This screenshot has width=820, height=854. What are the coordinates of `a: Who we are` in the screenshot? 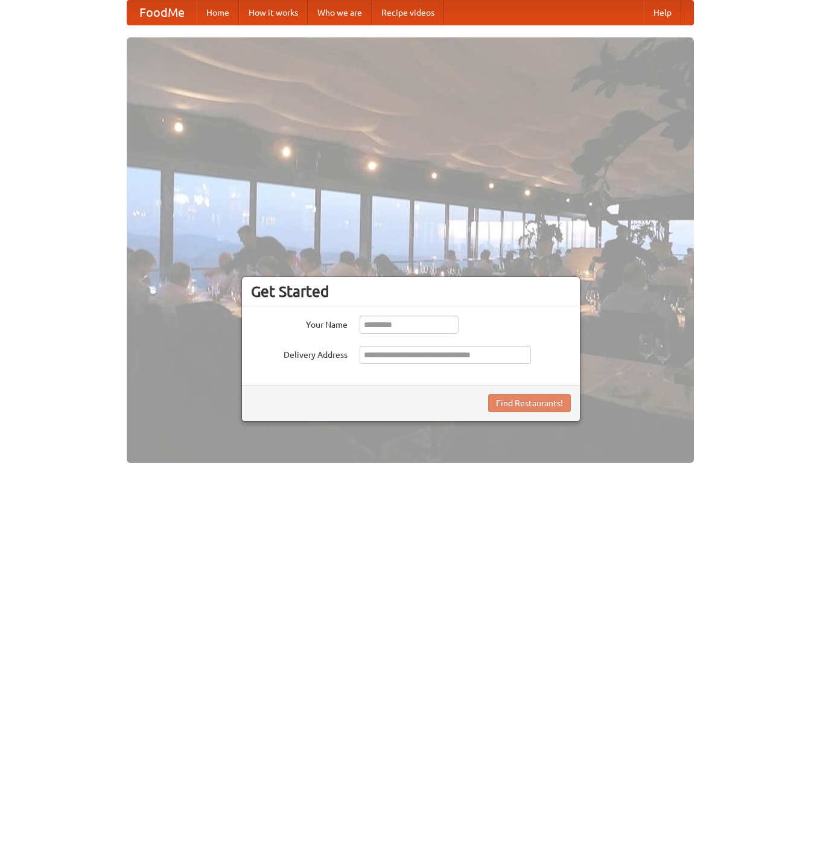 It's located at (340, 13).